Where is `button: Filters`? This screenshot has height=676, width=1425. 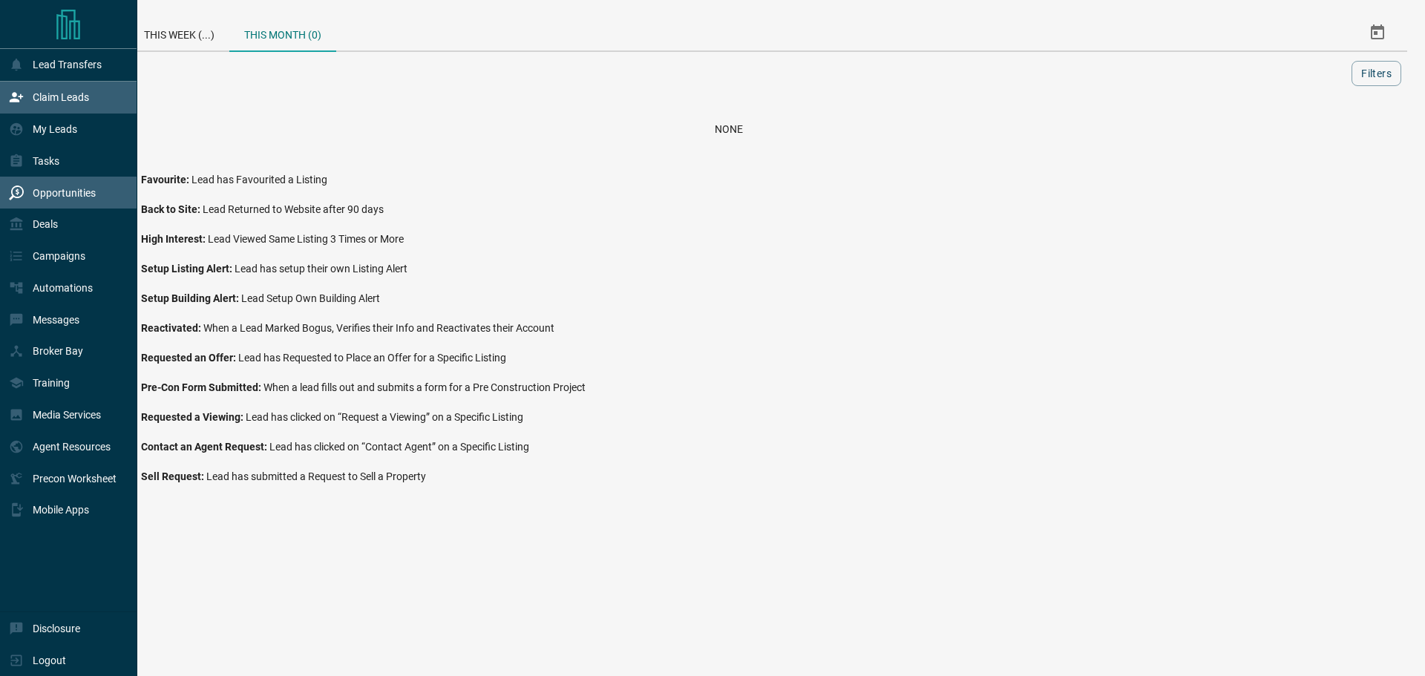 button: Filters is located at coordinates (1376, 73).